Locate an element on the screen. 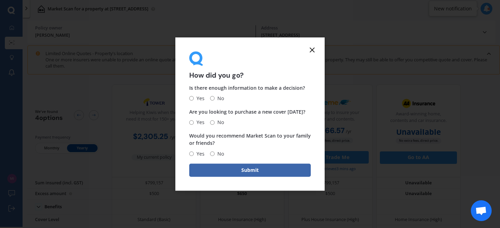 Image resolution: width=500 pixels, height=228 pixels. span: Is there enough information to make a decision? is located at coordinates (247, 88).